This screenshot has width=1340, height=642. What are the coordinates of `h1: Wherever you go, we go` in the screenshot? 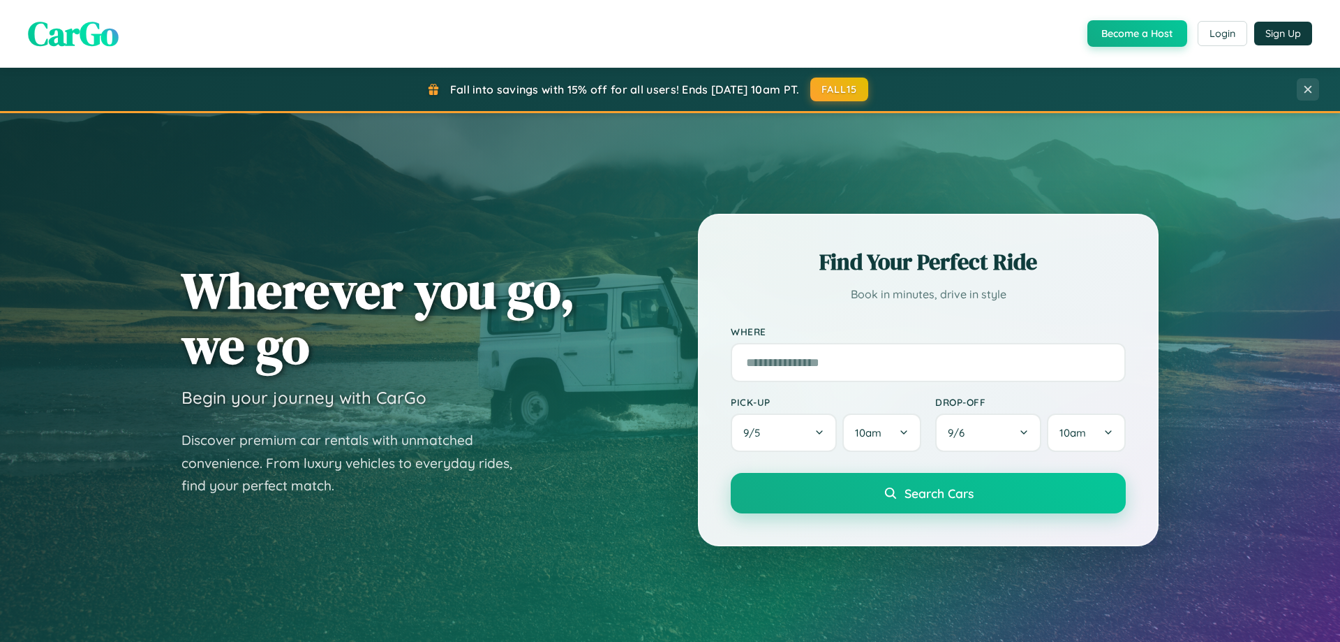 It's located at (378, 318).